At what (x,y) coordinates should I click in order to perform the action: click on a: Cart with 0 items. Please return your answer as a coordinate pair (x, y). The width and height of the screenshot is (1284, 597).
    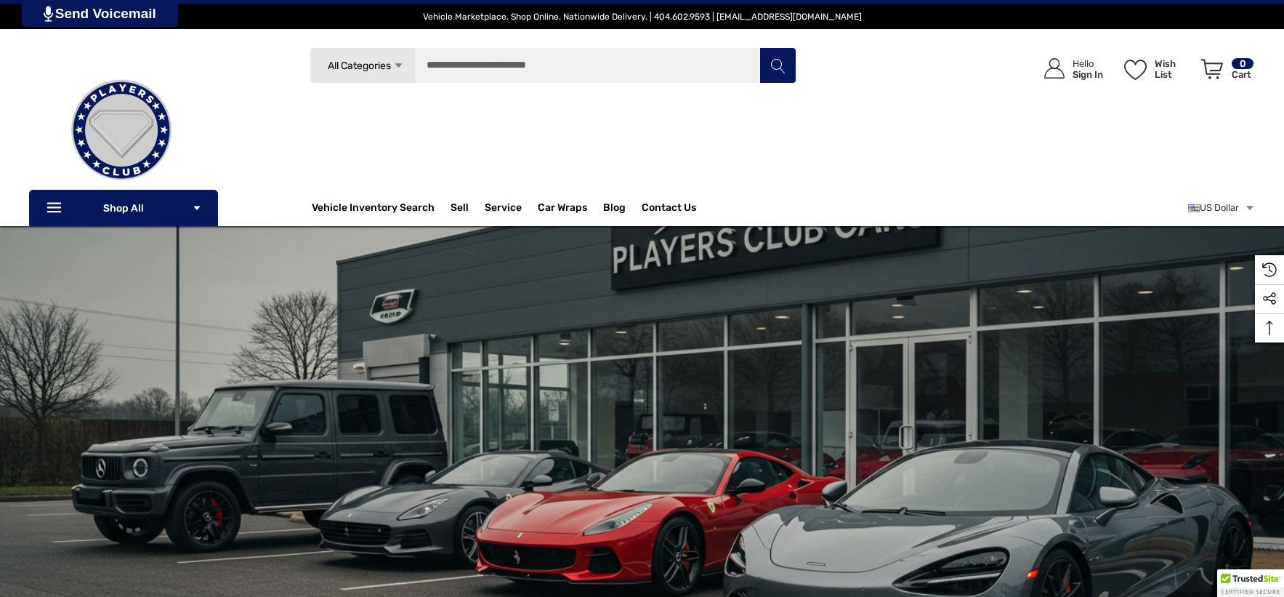
    Looking at the image, I should click on (1225, 72).